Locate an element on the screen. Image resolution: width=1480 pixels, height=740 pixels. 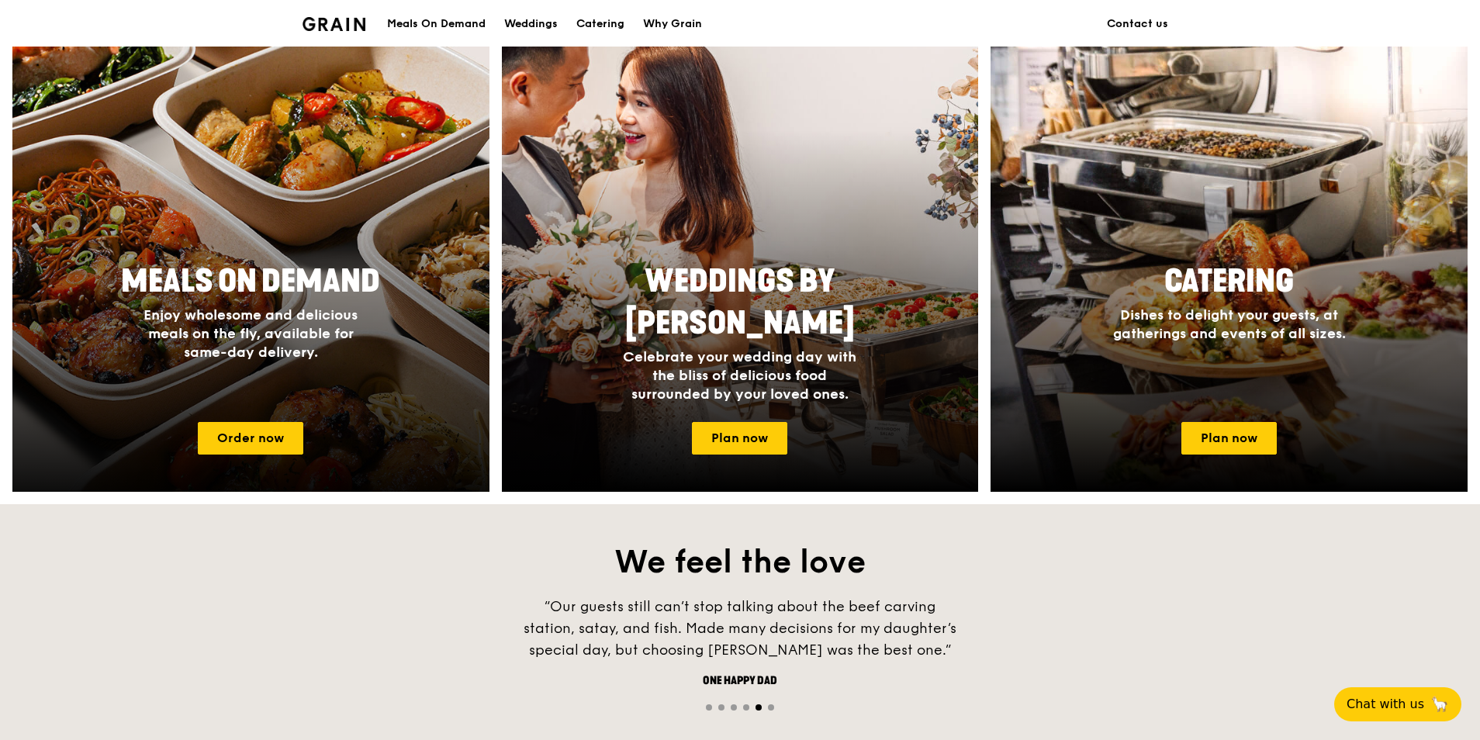
button: Chat with us🦙 is located at coordinates (1397, 704).